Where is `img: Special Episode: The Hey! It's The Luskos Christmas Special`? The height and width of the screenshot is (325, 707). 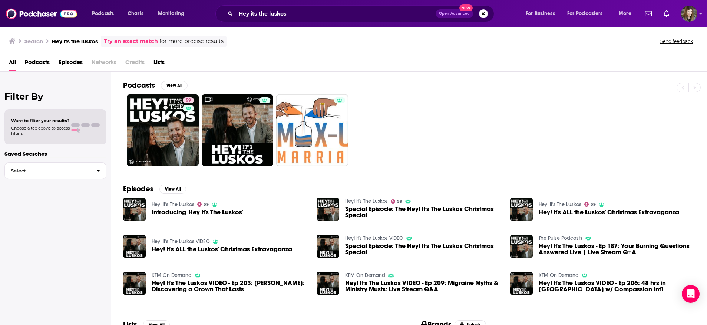 img: Special Episode: The Hey! It's The Luskos Christmas Special is located at coordinates (328, 209).